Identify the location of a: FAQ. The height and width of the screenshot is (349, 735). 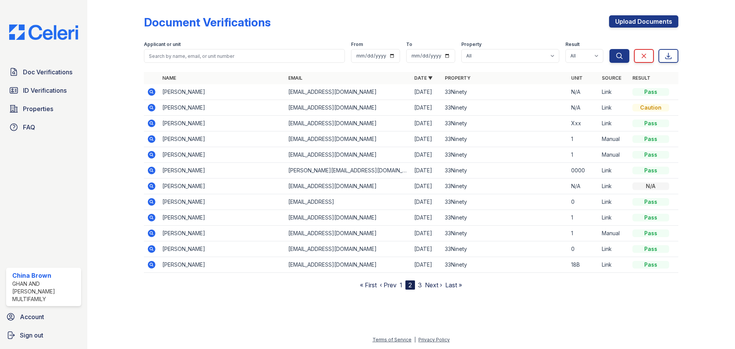
(44, 127).